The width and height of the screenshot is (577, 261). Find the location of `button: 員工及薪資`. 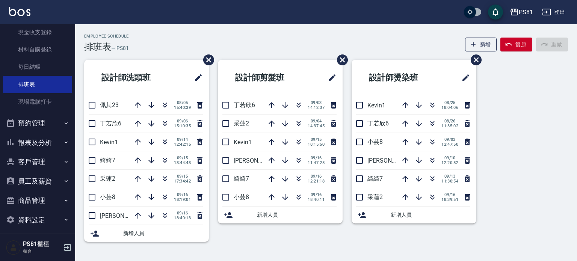

button: 員工及薪資 is located at coordinates (38, 182).